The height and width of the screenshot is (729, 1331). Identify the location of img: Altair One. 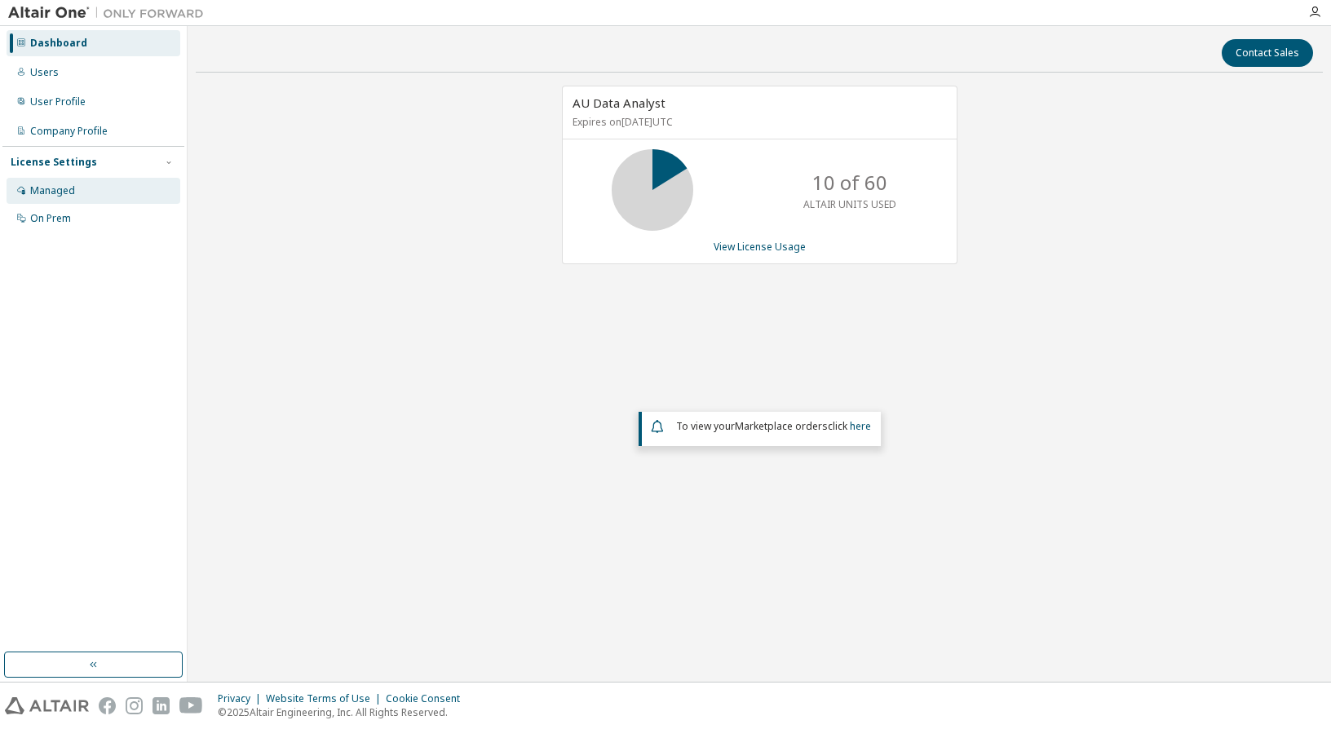
(110, 13).